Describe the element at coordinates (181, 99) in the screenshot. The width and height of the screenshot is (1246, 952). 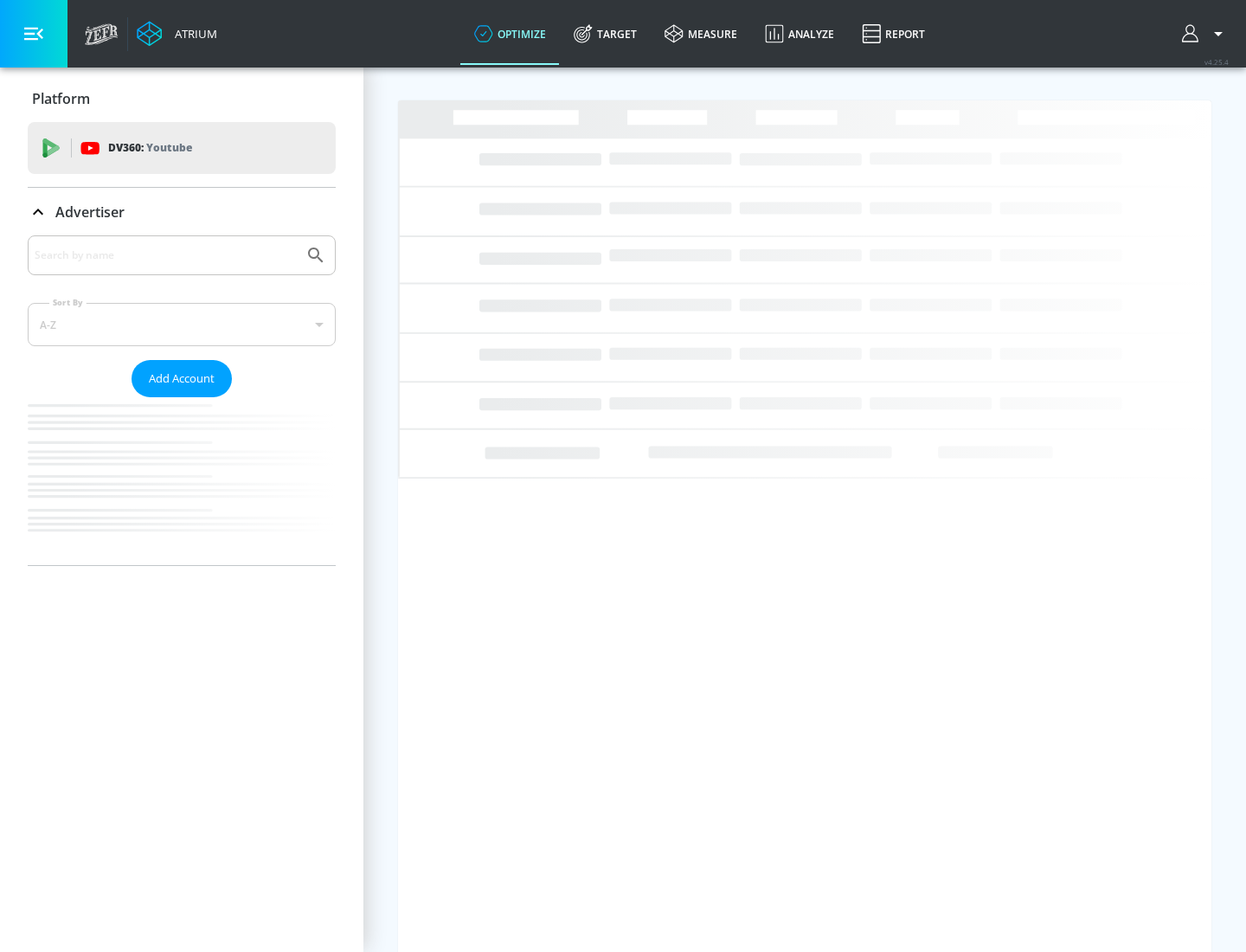
I see `div: Platform` at that location.